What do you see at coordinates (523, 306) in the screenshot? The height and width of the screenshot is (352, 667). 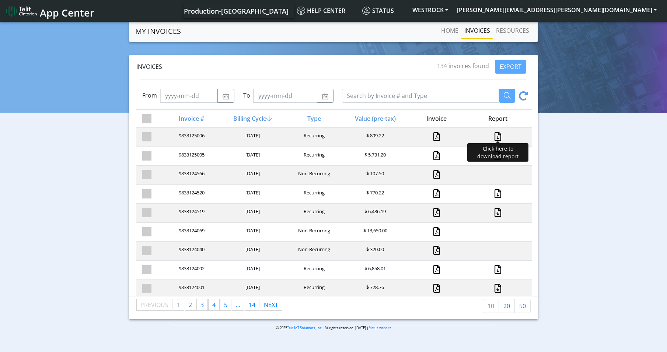 I see `a: 50` at bounding box center [523, 306].